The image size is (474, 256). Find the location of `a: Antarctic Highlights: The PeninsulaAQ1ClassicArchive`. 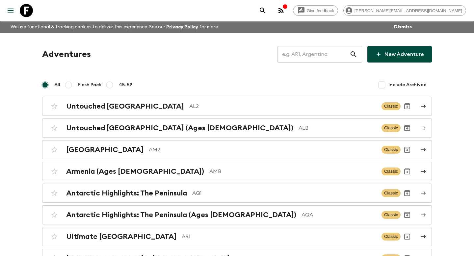

a: Antarctic Highlights: The PeninsulaAQ1ClassicArchive is located at coordinates (237, 193).